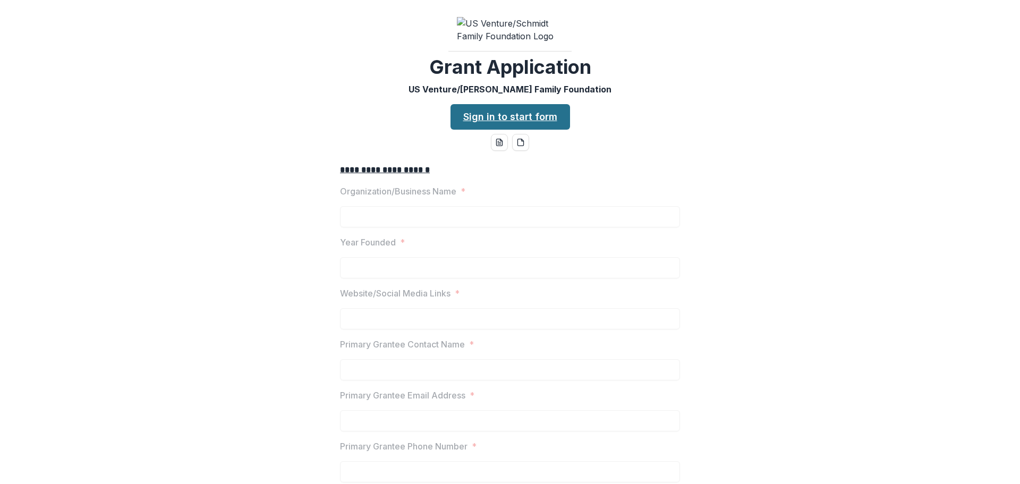  What do you see at coordinates (402, 344) in the screenshot?
I see `p: Primary Grantee Contact Name` at bounding box center [402, 344].